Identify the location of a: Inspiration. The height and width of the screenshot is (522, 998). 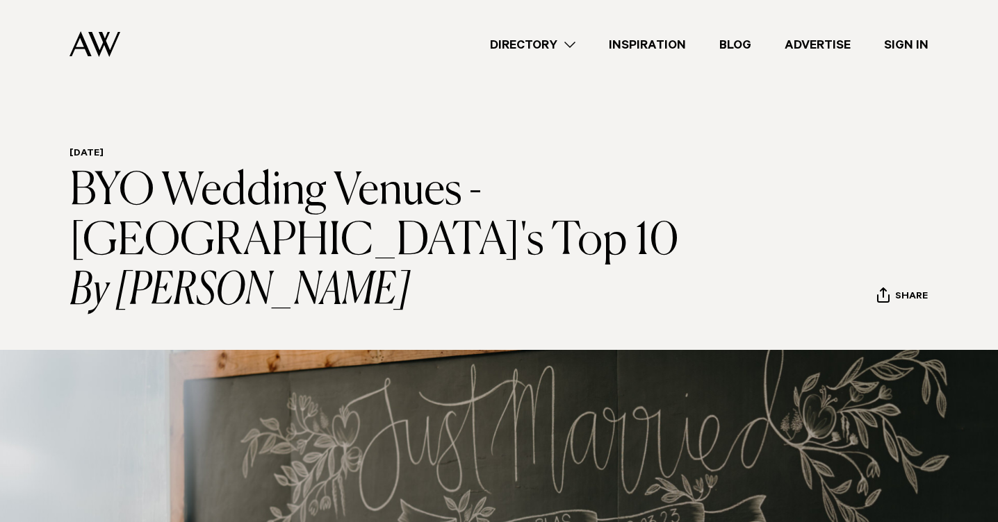
(647, 44).